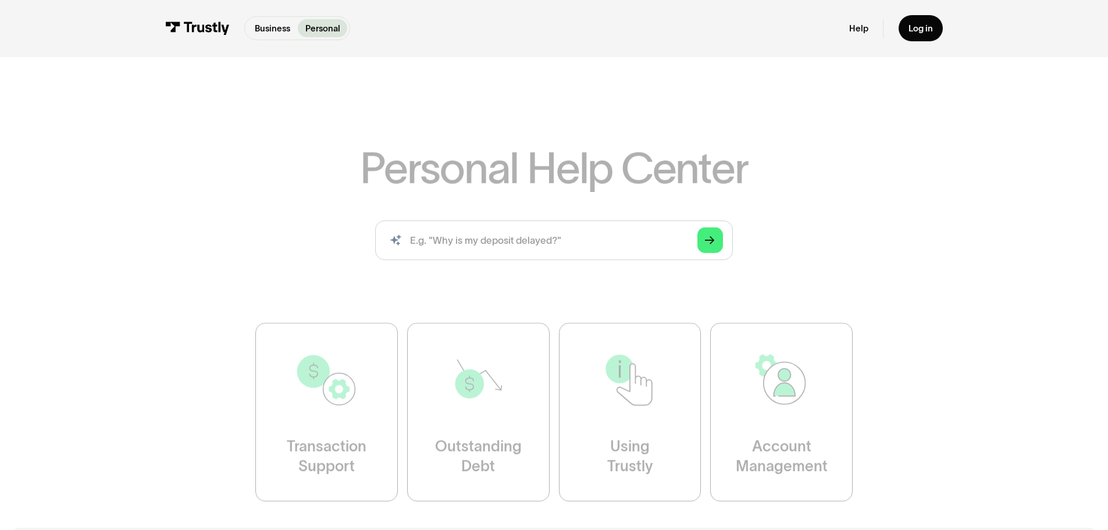  What do you see at coordinates (478, 456) in the screenshot?
I see `div: Outstanding Debt` at bounding box center [478, 456].